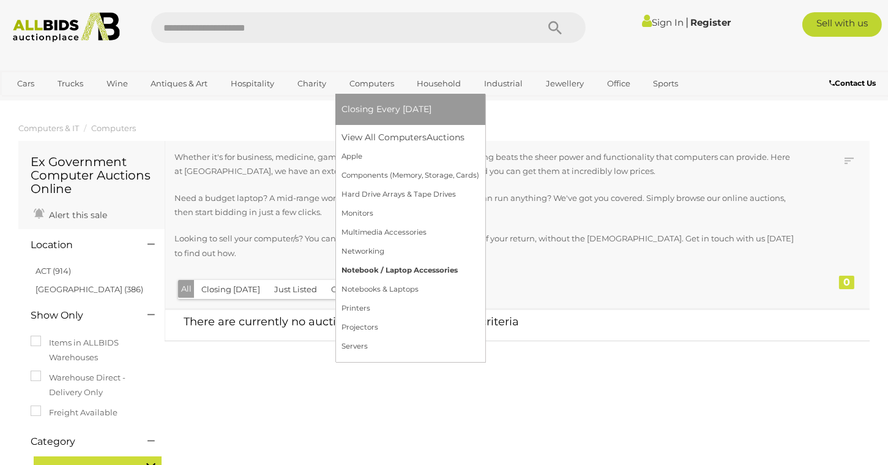 This screenshot has height=465, width=888. Describe the element at coordinates (356, 289) in the screenshot. I see `button: Closing Next` at that location.